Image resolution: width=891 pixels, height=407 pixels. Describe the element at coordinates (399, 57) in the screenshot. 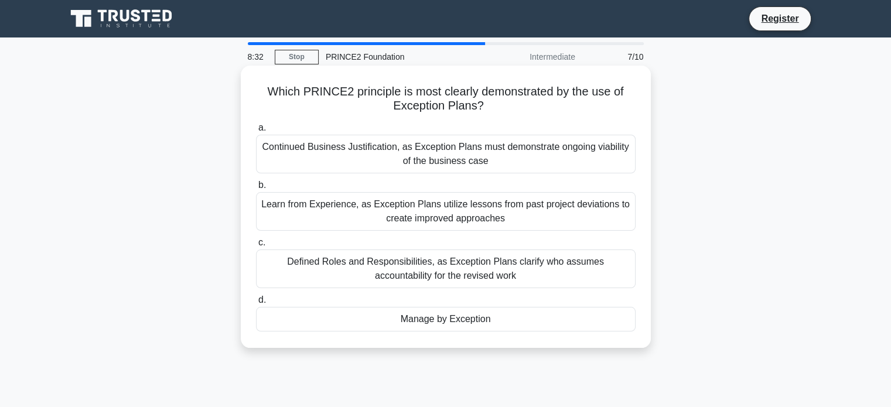

I see `div: PRINCE2 Foundation` at that location.